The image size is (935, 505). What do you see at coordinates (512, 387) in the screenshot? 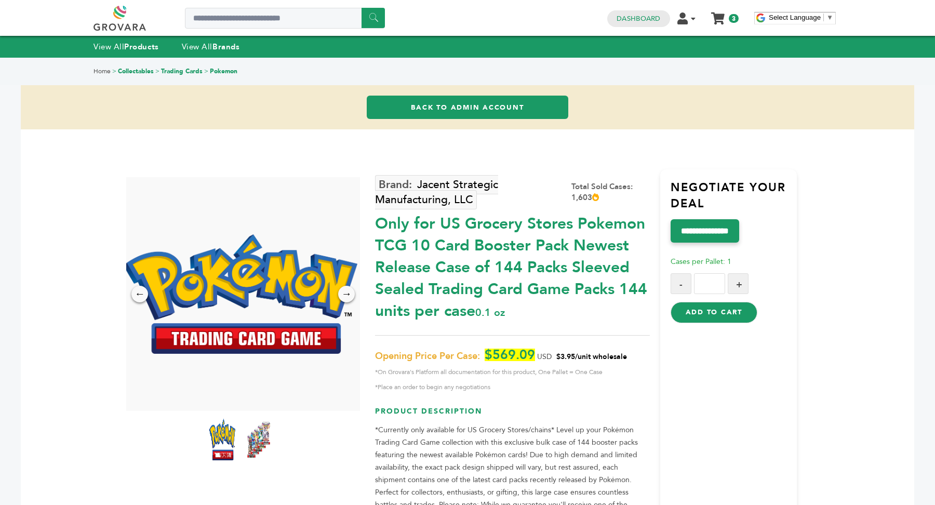
I see `span: *Place an order to begin any negotiations` at bounding box center [512, 387].